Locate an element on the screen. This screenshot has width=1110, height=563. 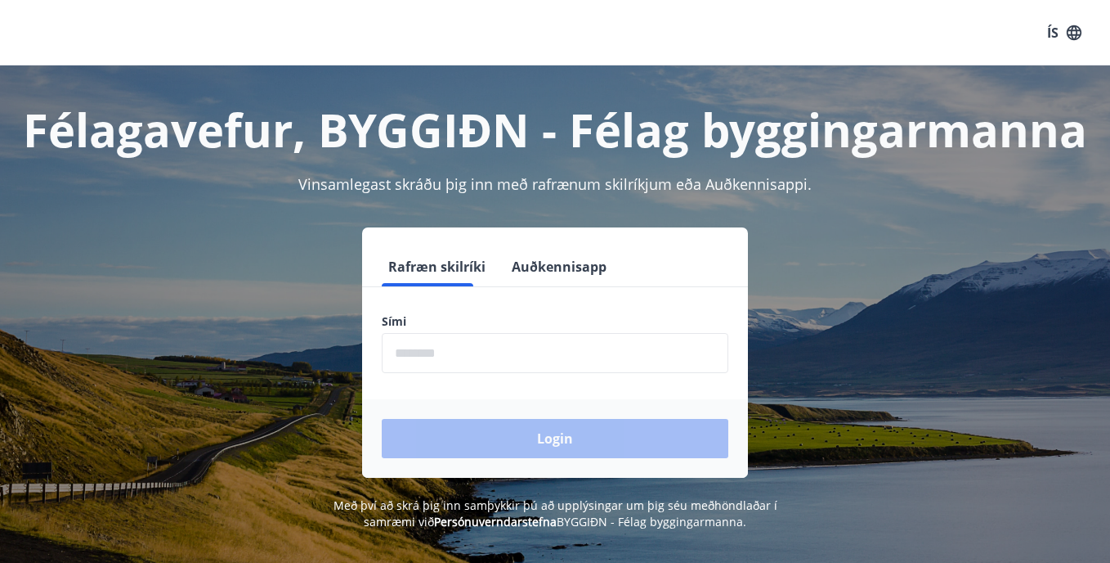
span: Með því að skrá þig inn samþykkir þú að upplýsingar um þig séu meðhöndlaðar í samræmi við BYGGIÐN... is located at coordinates (555, 513).